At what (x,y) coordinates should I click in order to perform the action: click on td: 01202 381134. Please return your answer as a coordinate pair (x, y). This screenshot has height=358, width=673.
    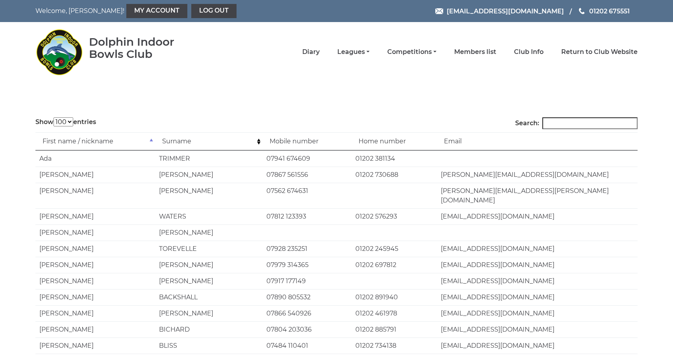
    Looking at the image, I should click on (394, 158).